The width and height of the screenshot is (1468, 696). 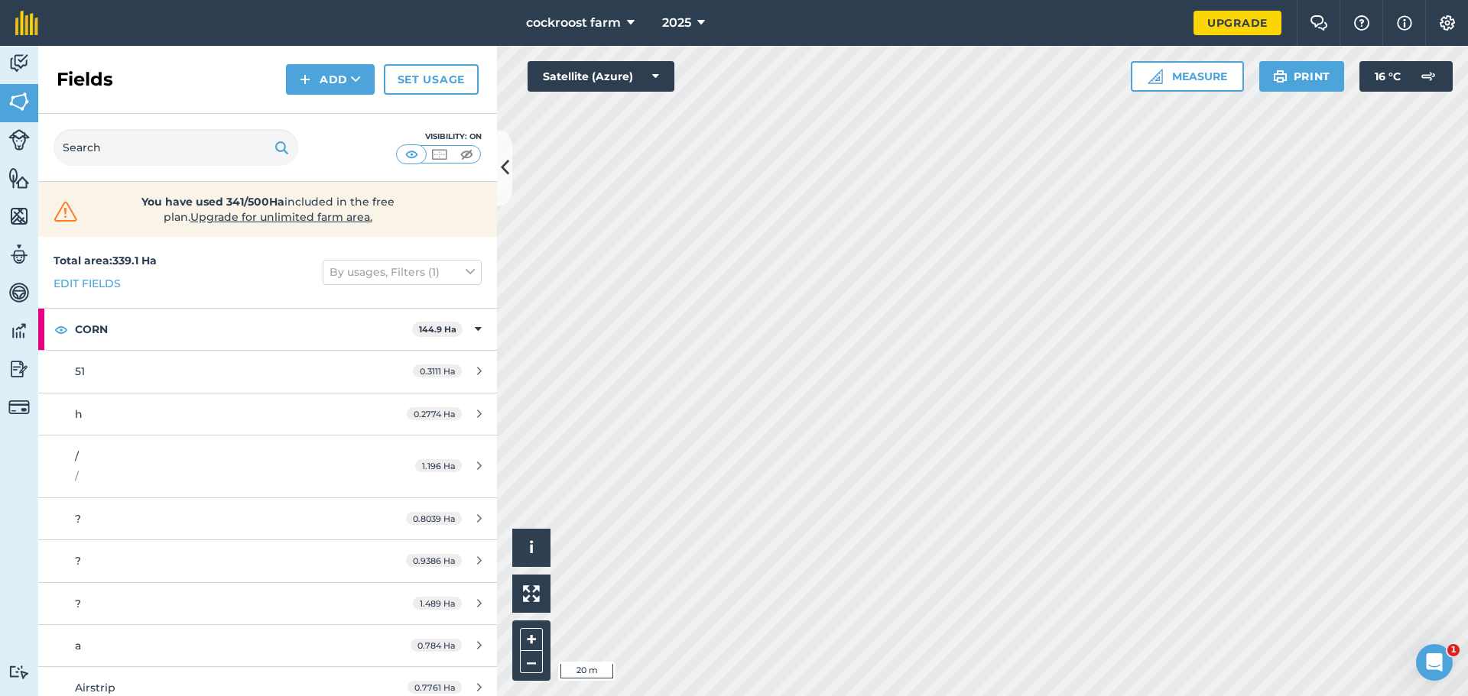 What do you see at coordinates (268, 371) in the screenshot?
I see `a: 510.3111 Ha` at bounding box center [268, 371].